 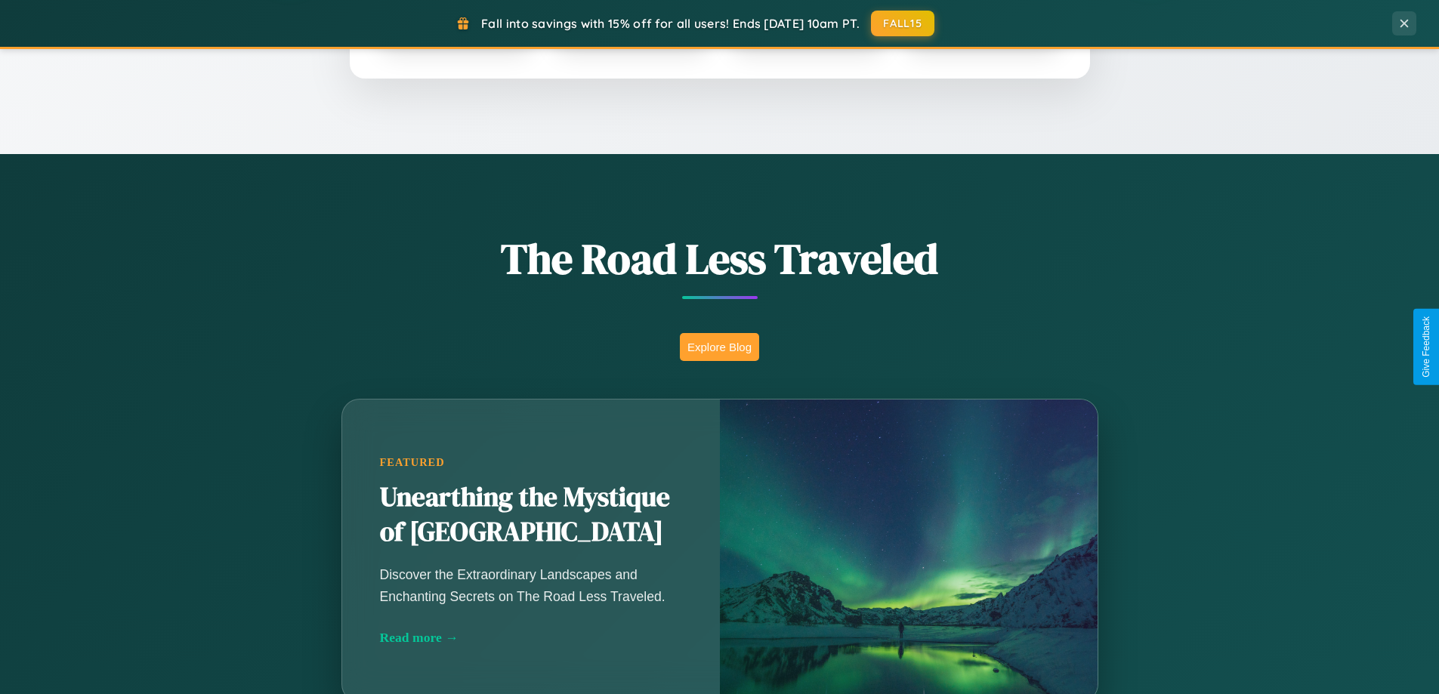 What do you see at coordinates (903, 23) in the screenshot?
I see `button: FALL15` at bounding box center [903, 23].